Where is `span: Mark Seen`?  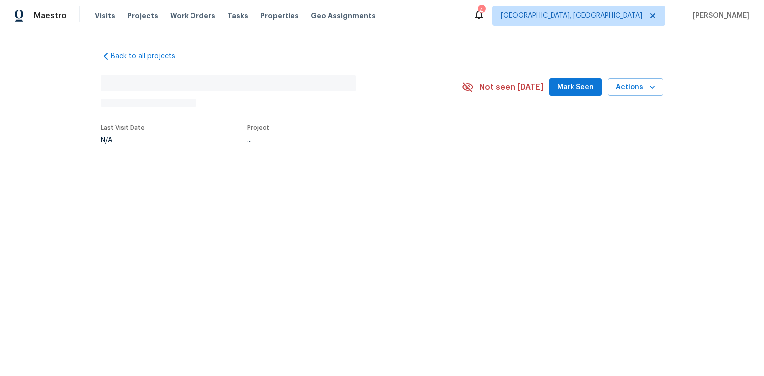
span: Mark Seen is located at coordinates (576, 87).